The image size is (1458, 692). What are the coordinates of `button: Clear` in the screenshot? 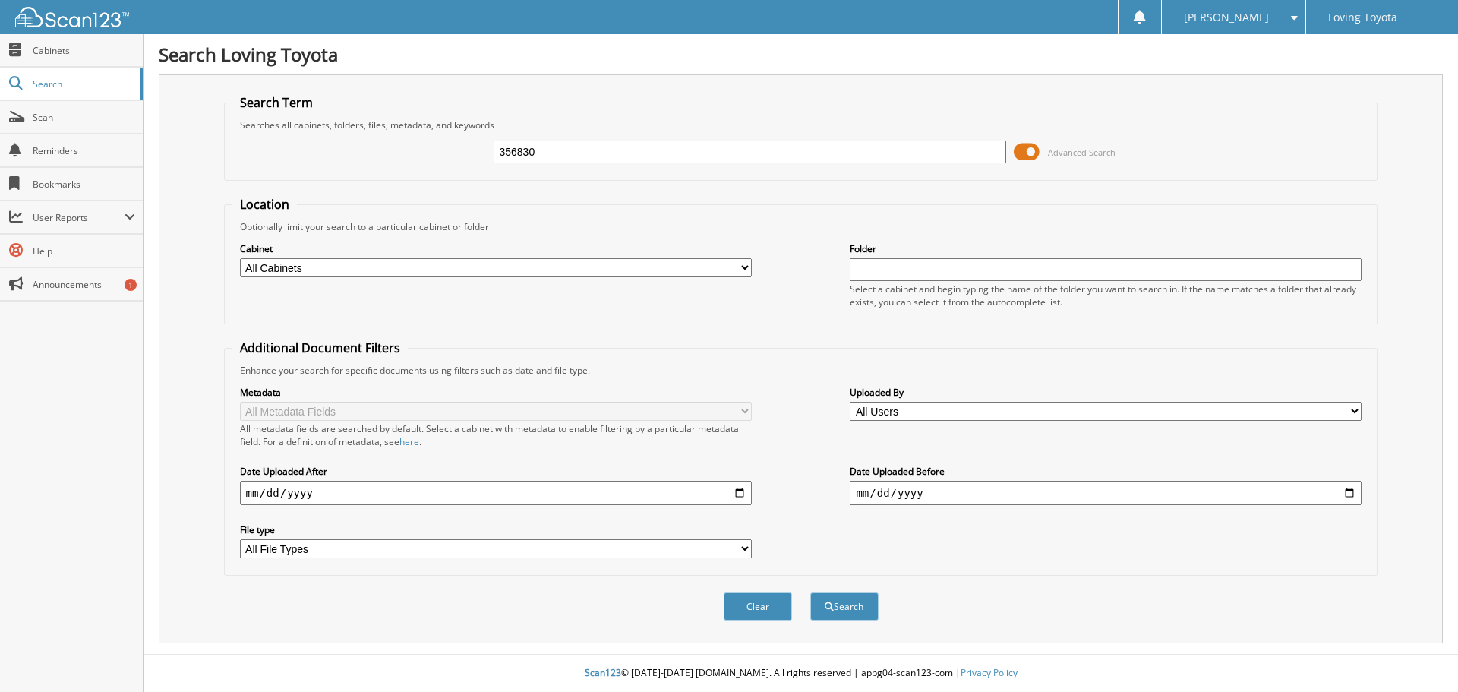 It's located at (758, 606).